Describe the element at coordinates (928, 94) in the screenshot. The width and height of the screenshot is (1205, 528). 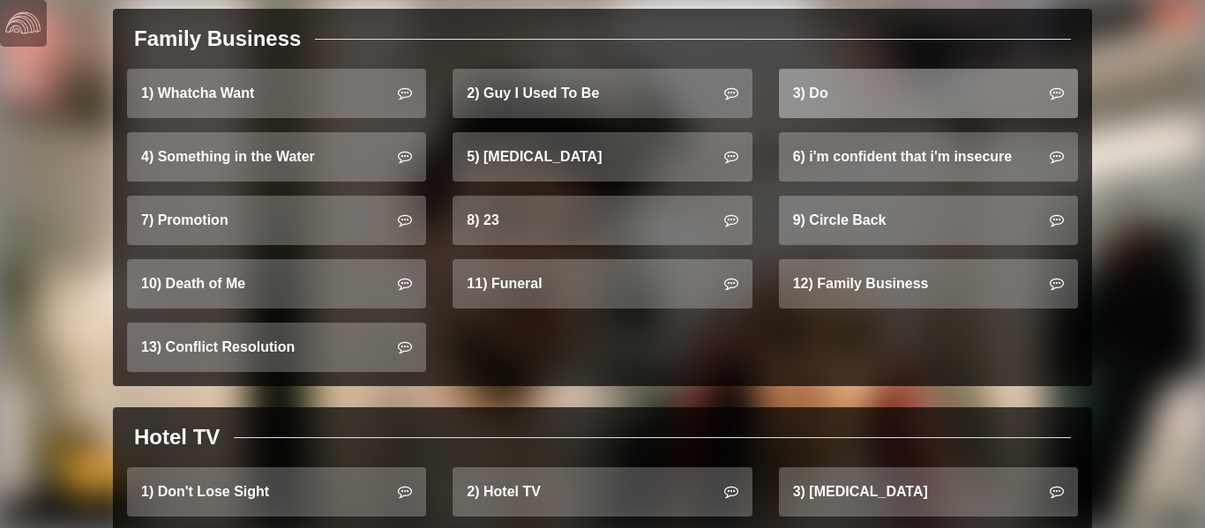
I see `a: 3) Do` at that location.